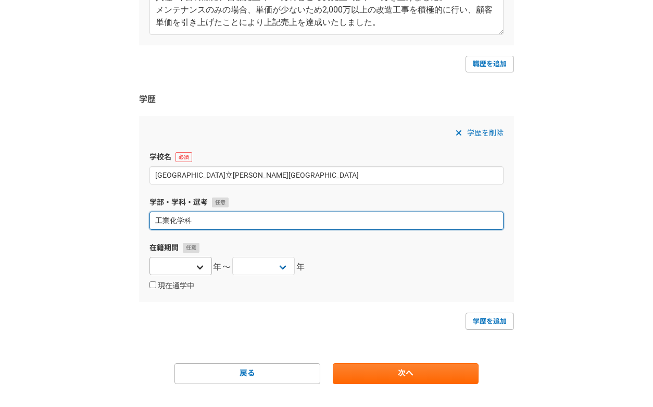  Describe the element at coordinates (486, 133) in the screenshot. I see `span: 学歴を削除` at that location.